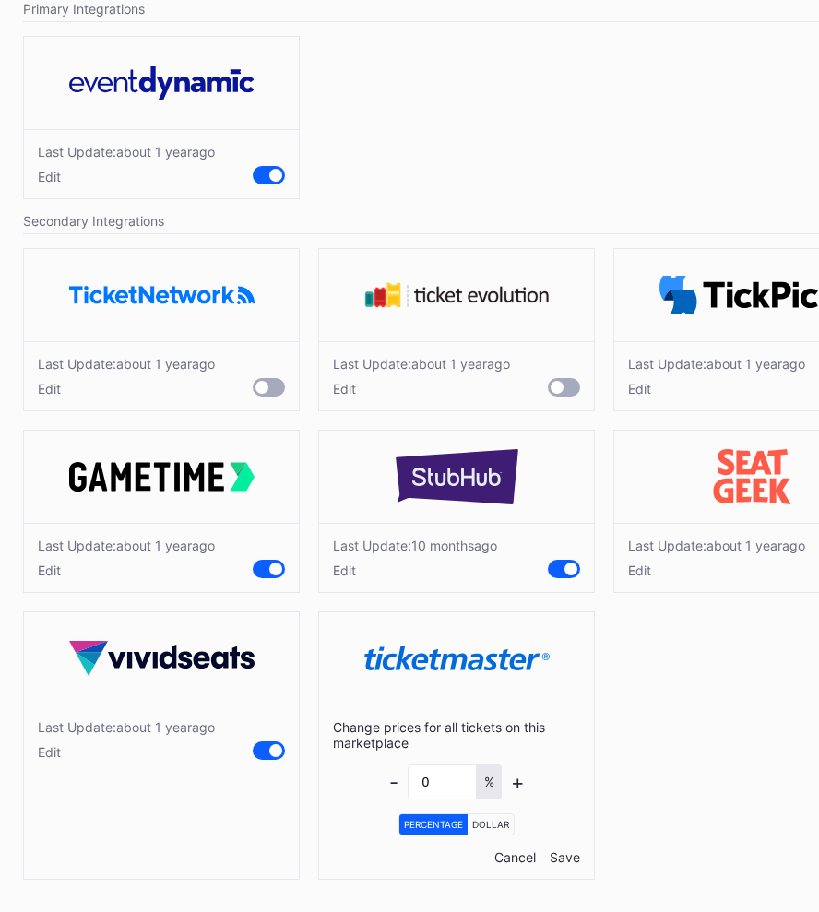 This screenshot has width=819, height=912. I want to click on div: Percentage, so click(433, 824).